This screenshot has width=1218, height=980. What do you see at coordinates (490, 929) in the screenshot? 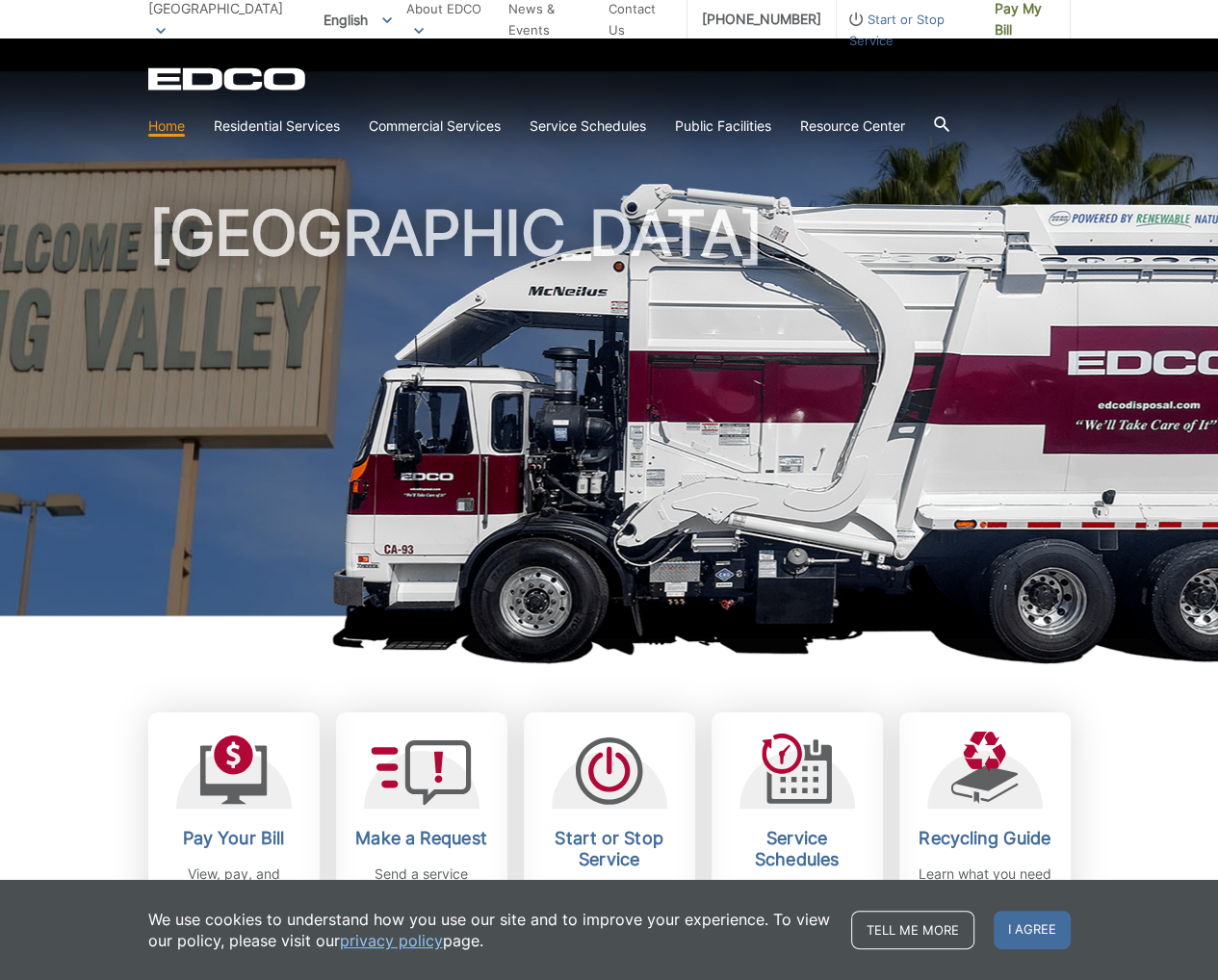
I see `p: We use cookies to understand how you use our site and to improve your experience. To view our pol...` at bounding box center [490, 929].